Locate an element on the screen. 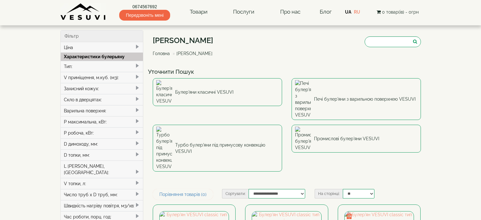 This screenshot has height=220, width=481. div: Фільтр is located at coordinates (102, 36).